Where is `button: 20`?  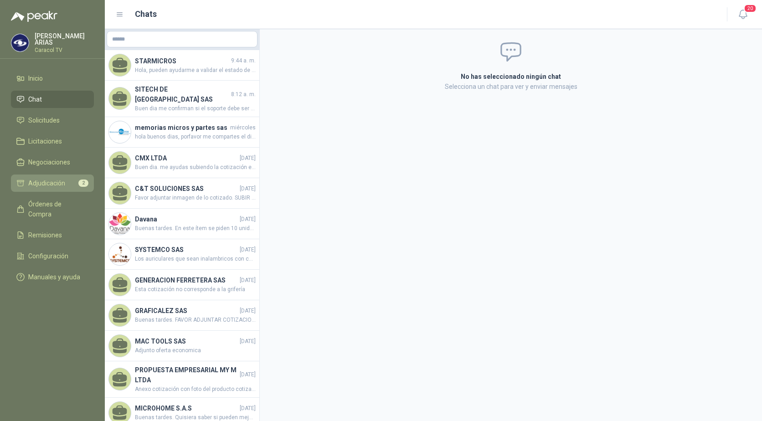 button: 20 is located at coordinates (743, 15).